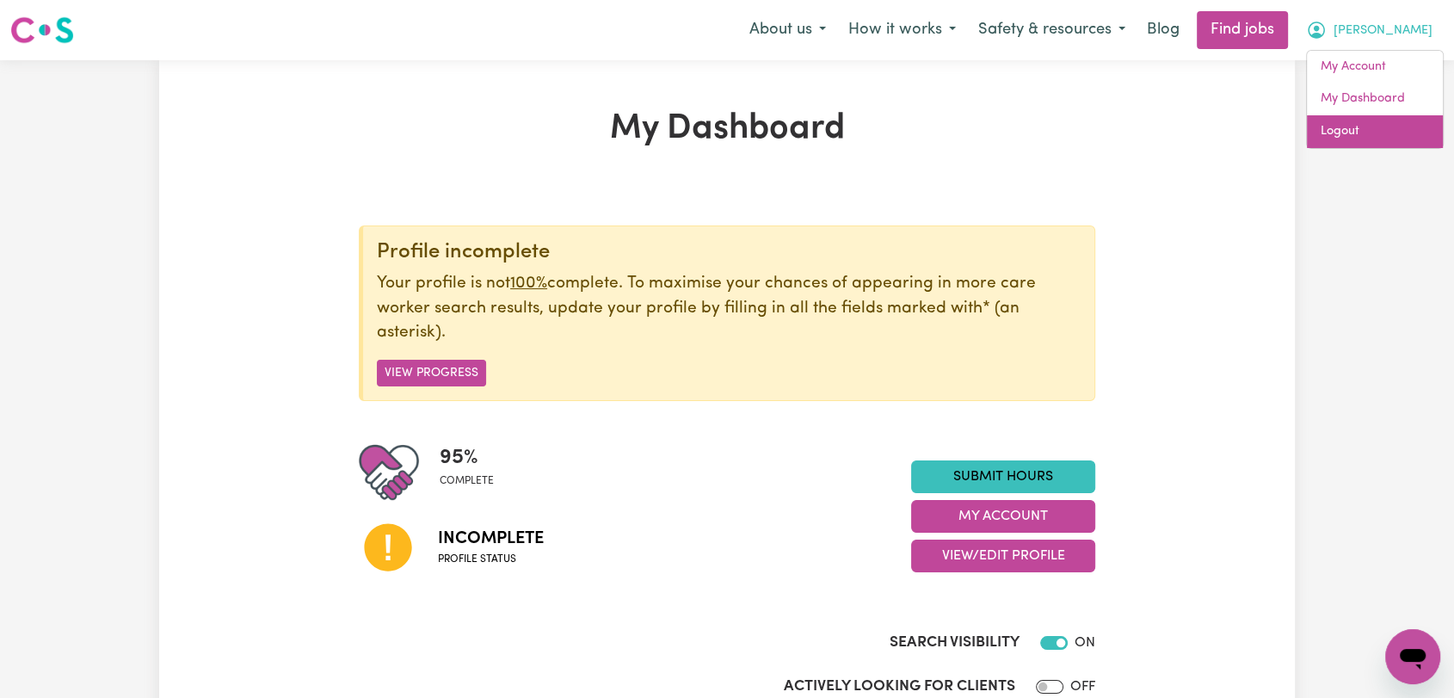  What do you see at coordinates (473, 472) in the screenshot?
I see `div: Profile completeness: 95%` at bounding box center [473, 472].